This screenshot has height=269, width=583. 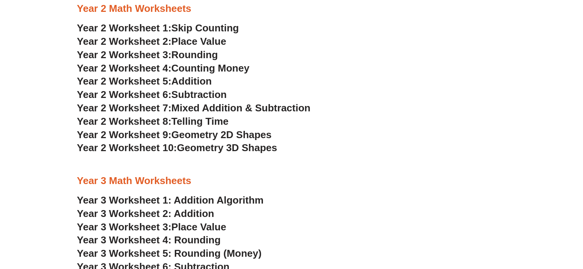 I want to click on a: Year 2 Worksheet 5:Addition, so click(x=144, y=81).